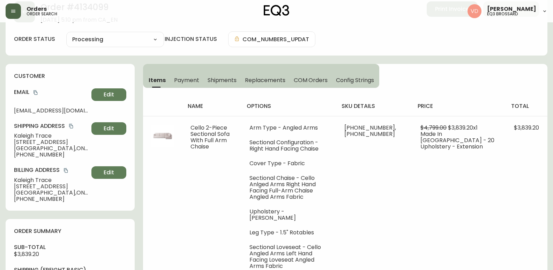 Image resolution: width=553 pixels, height=270 pixels. What do you see at coordinates (433, 127) in the screenshot?
I see `span: $4,799.00` at bounding box center [433, 127].